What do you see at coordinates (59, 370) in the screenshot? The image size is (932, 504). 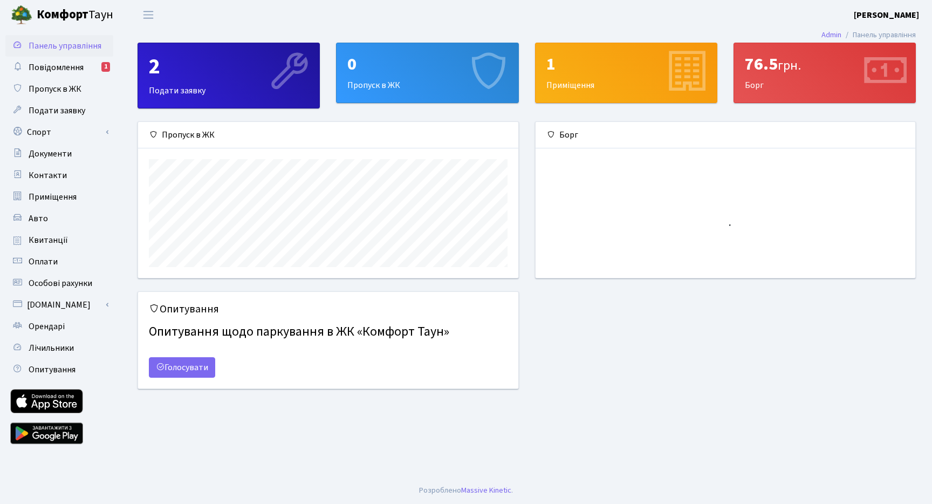 I see `a: Опитування` at bounding box center [59, 370].